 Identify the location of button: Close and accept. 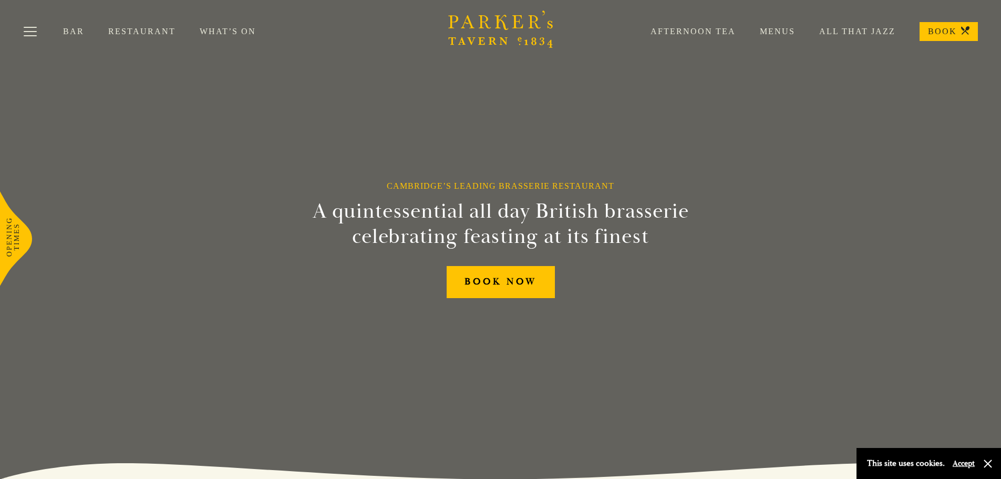
(988, 464).